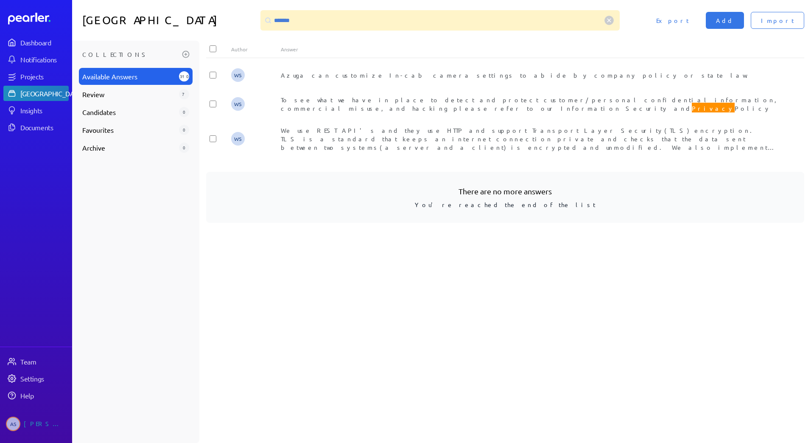 The height and width of the screenshot is (443, 811). Describe the element at coordinates (44, 127) in the screenshot. I see `div: Documents` at that location.